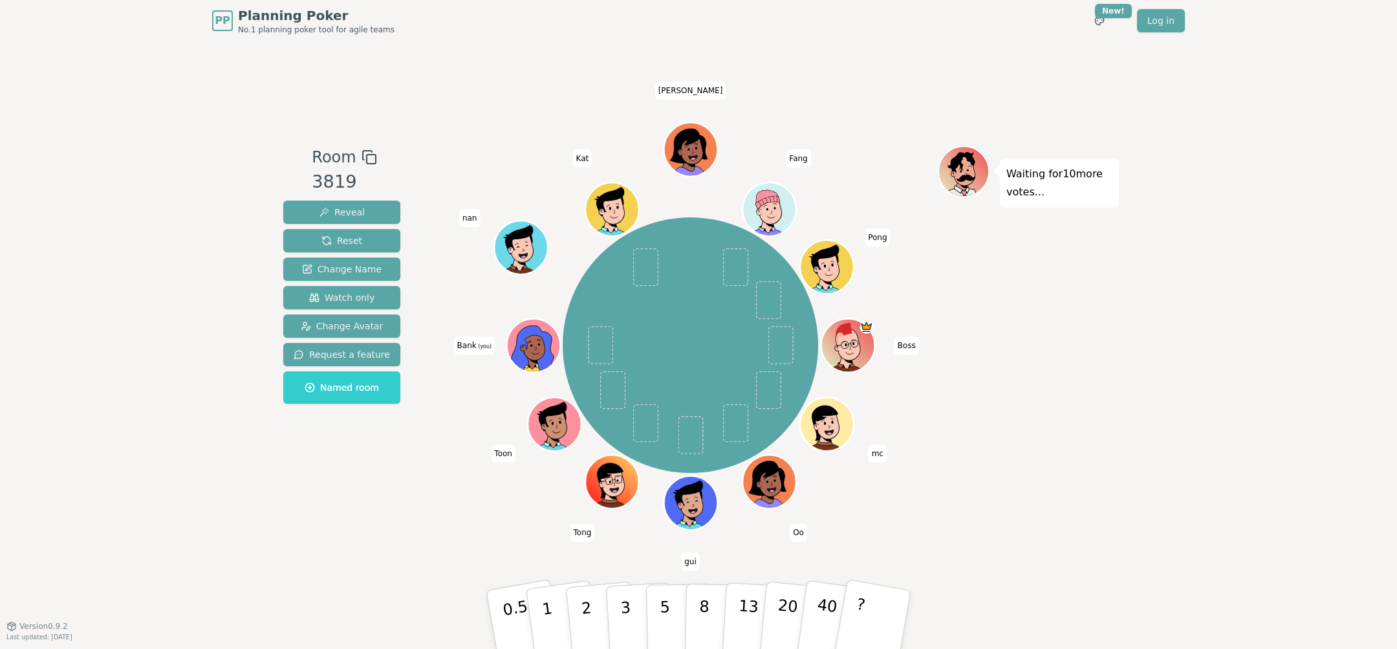 Image resolution: width=1397 pixels, height=649 pixels. What do you see at coordinates (341, 212) in the screenshot?
I see `button: Reveal` at bounding box center [341, 212].